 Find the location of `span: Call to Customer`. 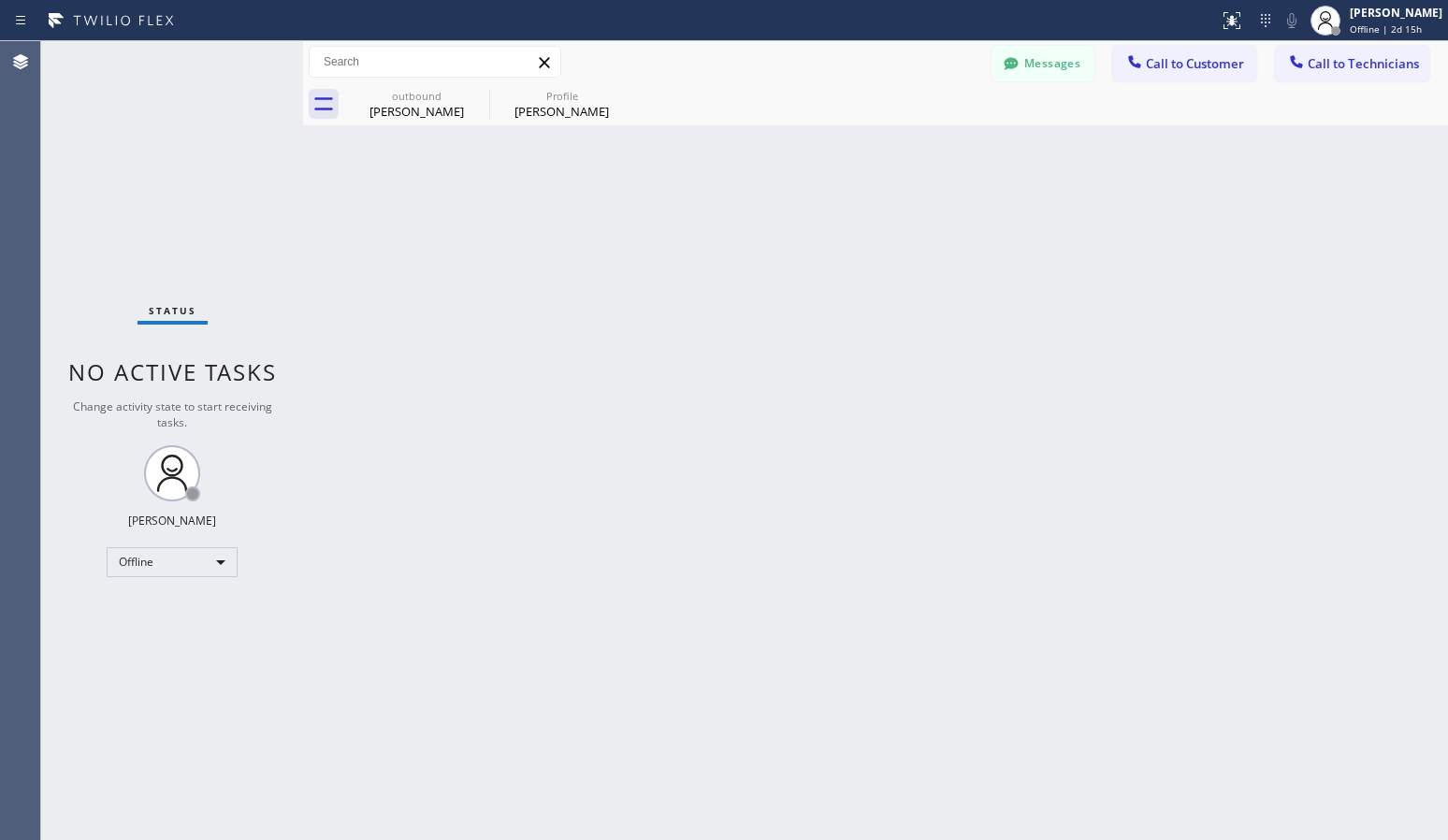

span: Call to Customer is located at coordinates (1195, 63).